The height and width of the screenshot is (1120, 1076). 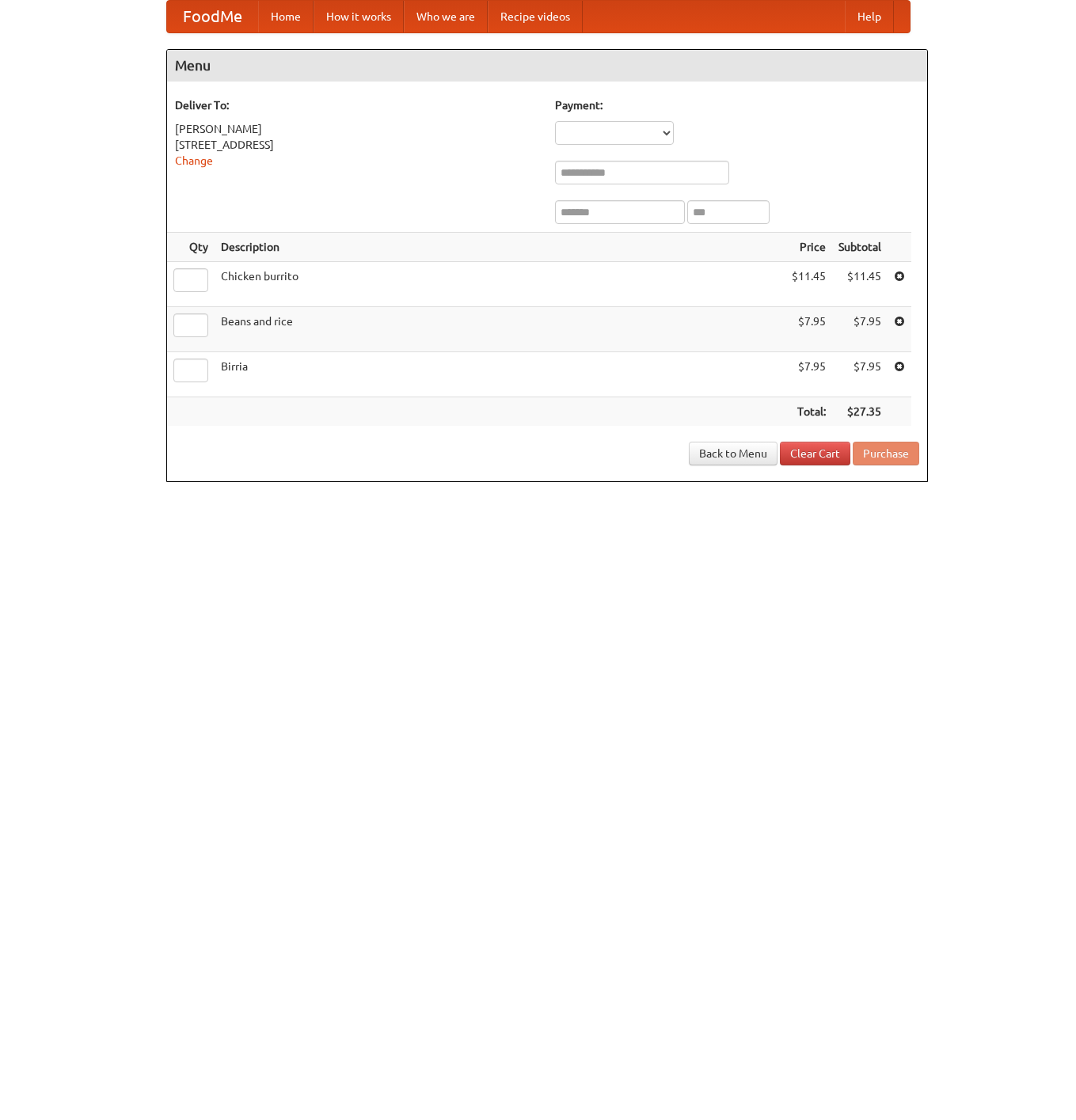 What do you see at coordinates (191, 247) in the screenshot?
I see `th: Qty` at bounding box center [191, 247].